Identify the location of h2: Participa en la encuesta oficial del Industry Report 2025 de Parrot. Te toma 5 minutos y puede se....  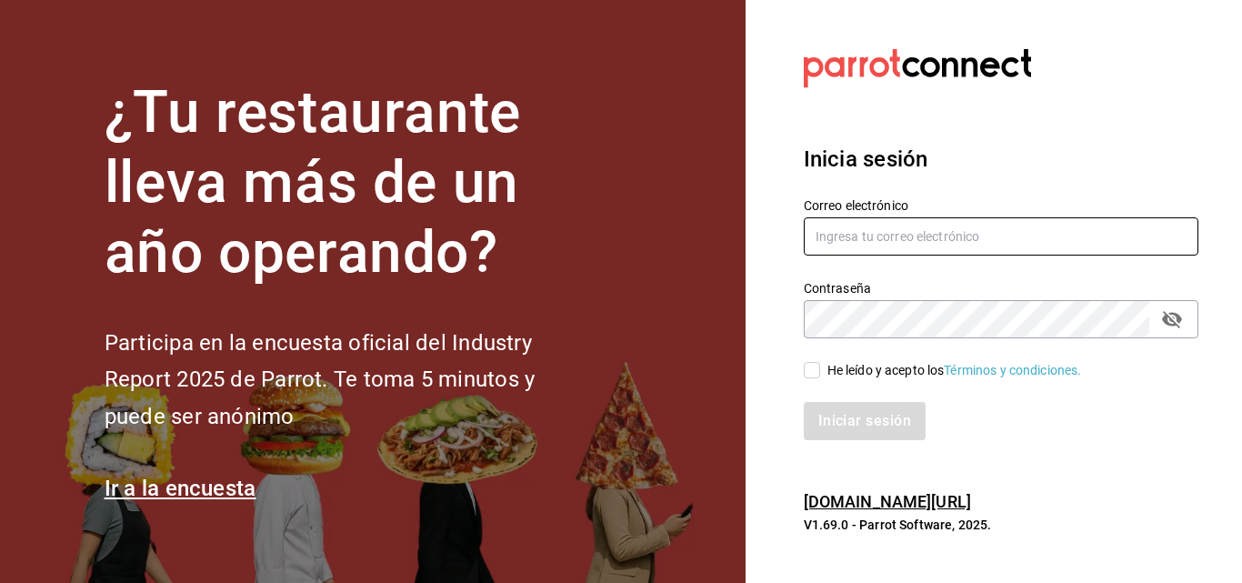
(350, 380).